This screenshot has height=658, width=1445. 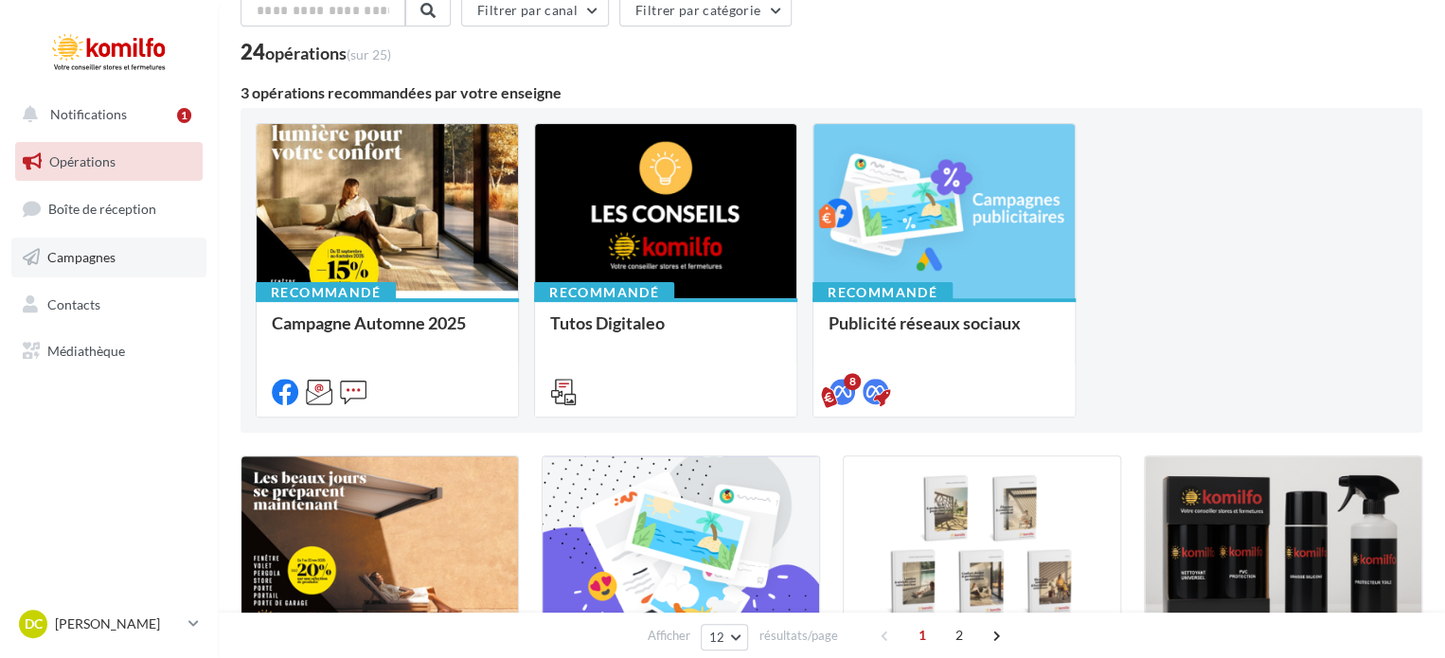 I want to click on span: (sur 25), so click(x=368, y=54).